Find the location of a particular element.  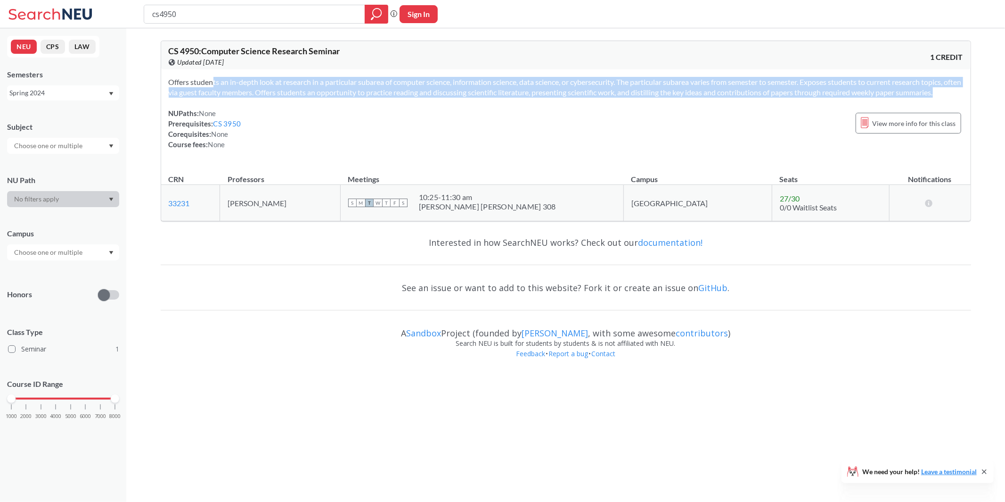

a: Sandbox is located at coordinates (424, 333).